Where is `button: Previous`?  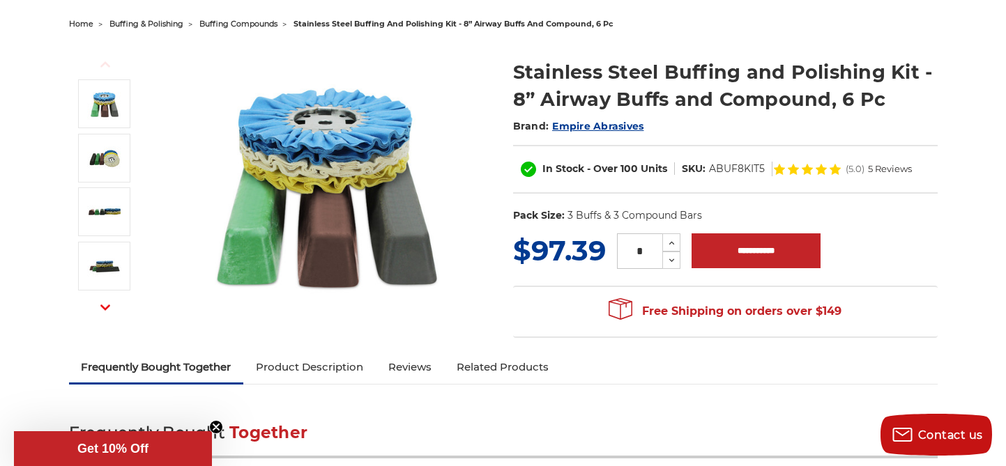 button: Previous is located at coordinates (105, 64).